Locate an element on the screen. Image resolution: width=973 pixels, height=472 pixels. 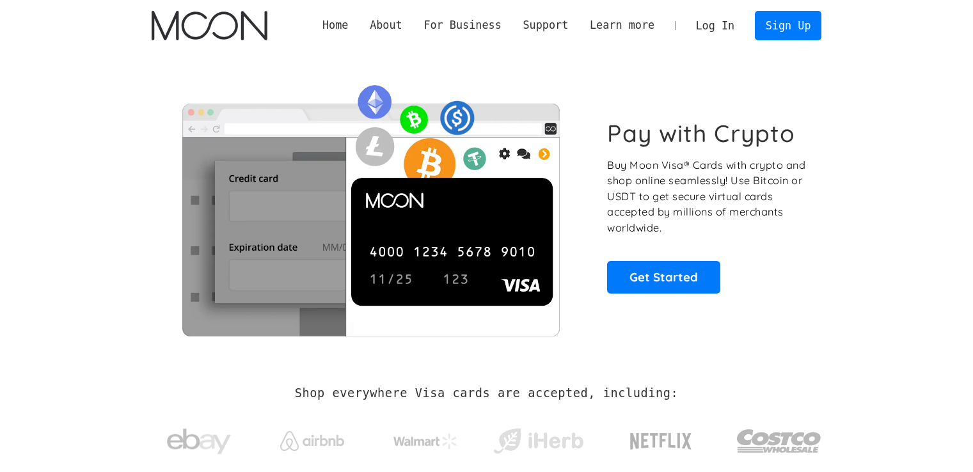
a: Sign Up is located at coordinates (788, 25).